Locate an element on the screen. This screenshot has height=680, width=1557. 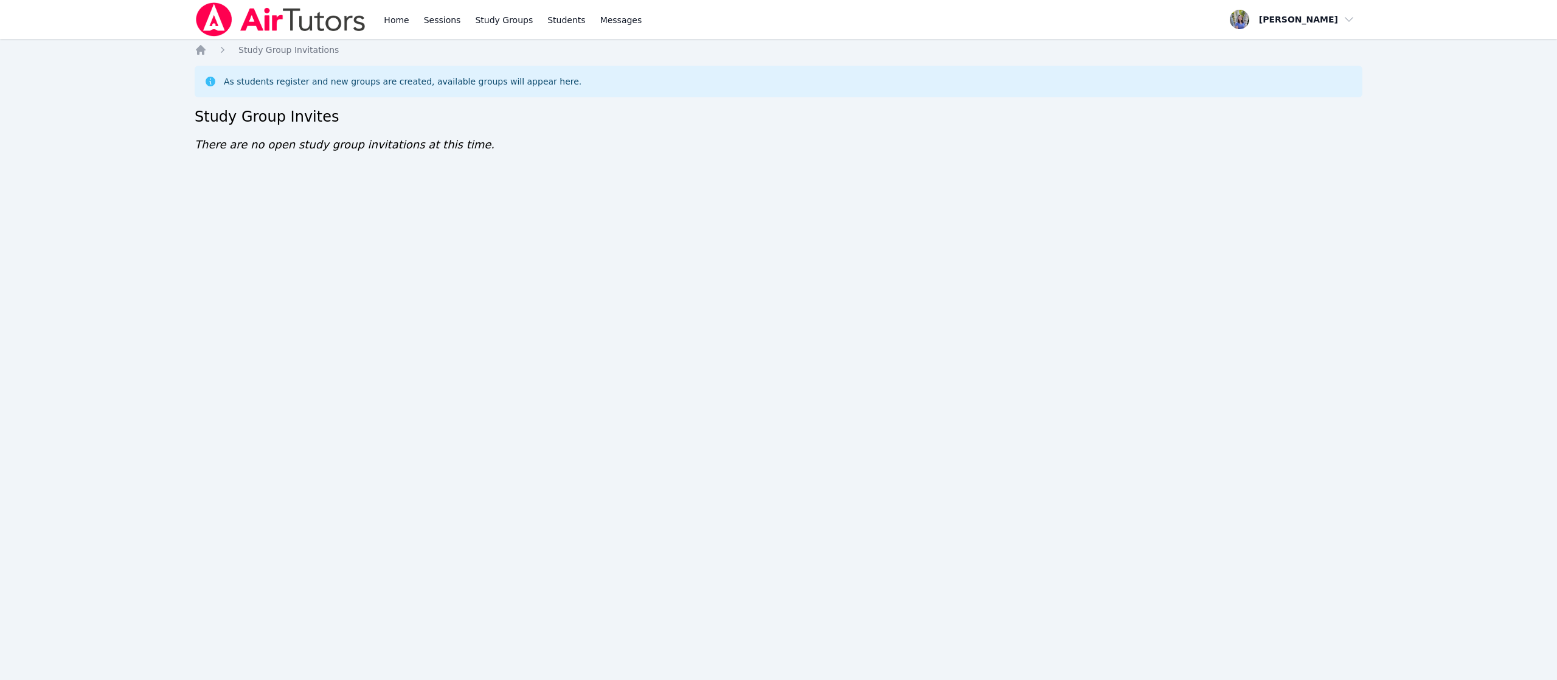
h2: Study Group Invites is located at coordinates (779, 117).